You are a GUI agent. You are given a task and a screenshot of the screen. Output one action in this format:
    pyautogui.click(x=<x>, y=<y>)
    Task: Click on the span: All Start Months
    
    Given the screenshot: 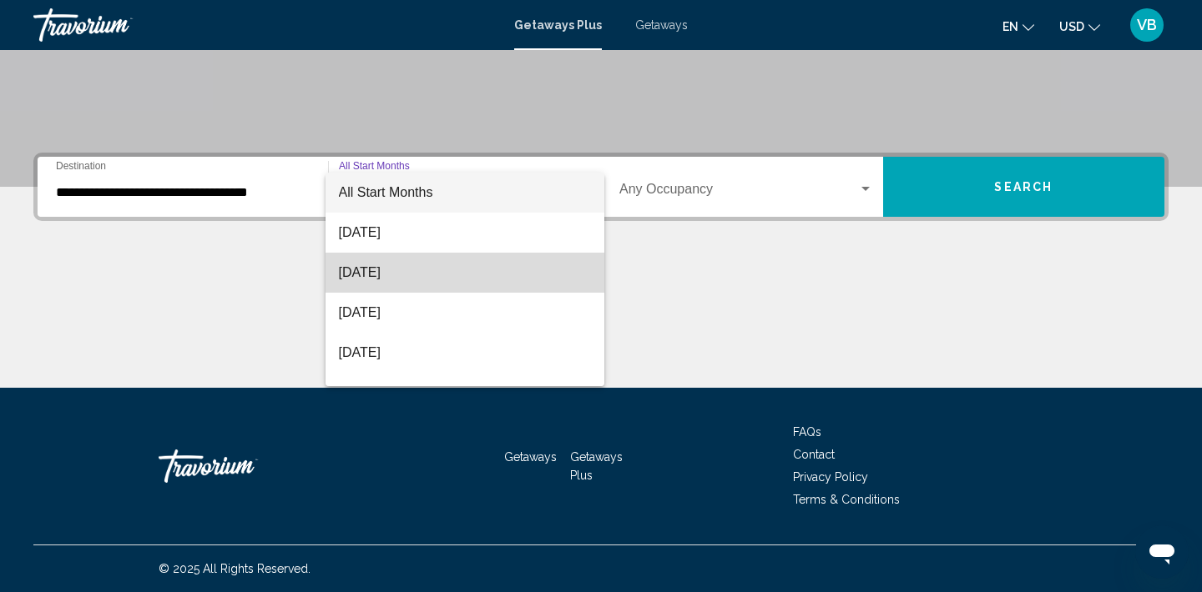 What is the action you would take?
    pyautogui.click(x=386, y=192)
    